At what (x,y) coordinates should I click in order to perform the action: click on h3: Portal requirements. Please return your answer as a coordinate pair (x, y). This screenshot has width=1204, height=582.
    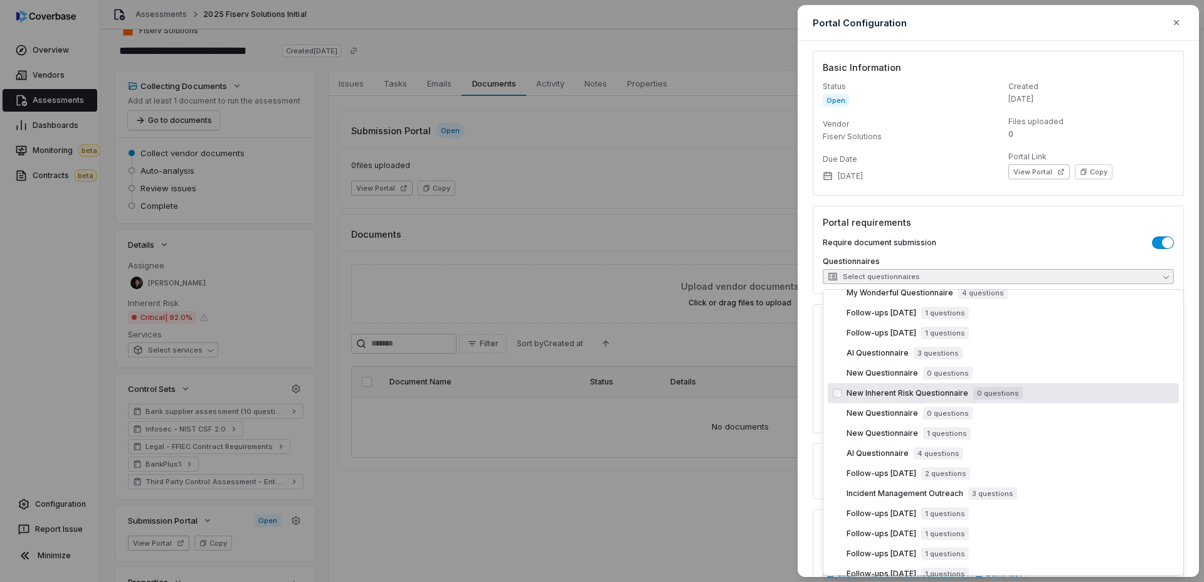
    Looking at the image, I should click on (998, 222).